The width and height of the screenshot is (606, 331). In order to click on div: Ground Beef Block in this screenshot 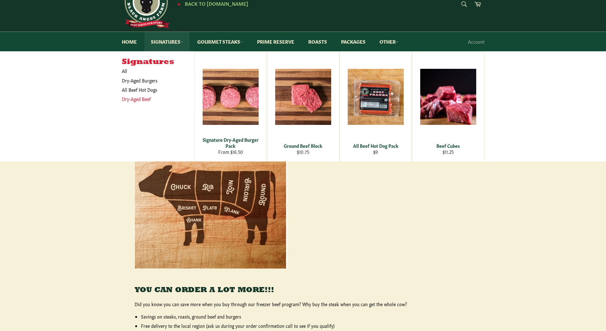, I will do `click(303, 145)`.